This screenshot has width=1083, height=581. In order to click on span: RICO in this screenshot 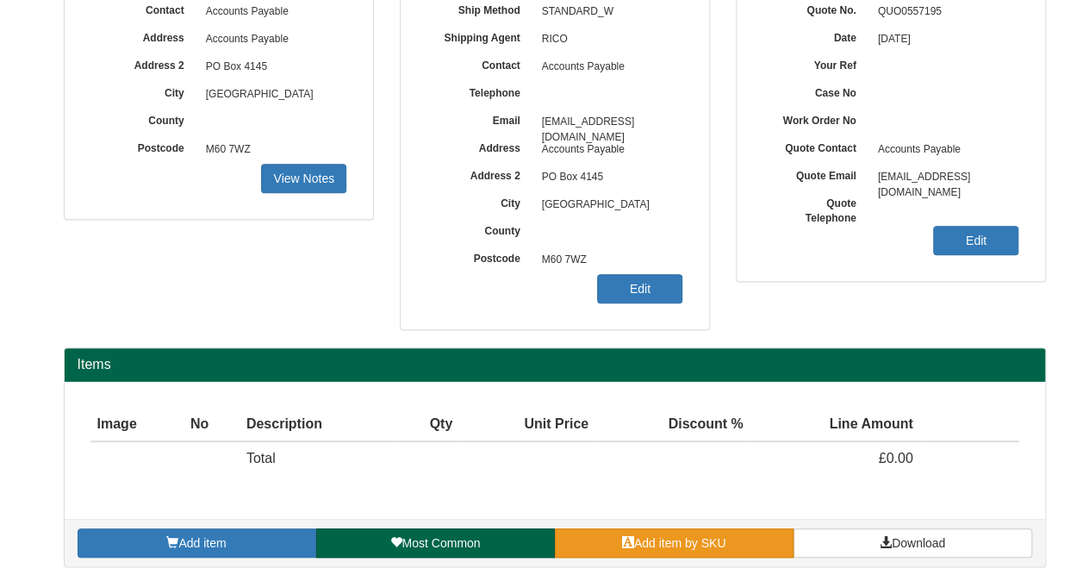, I will do `click(608, 40)`.